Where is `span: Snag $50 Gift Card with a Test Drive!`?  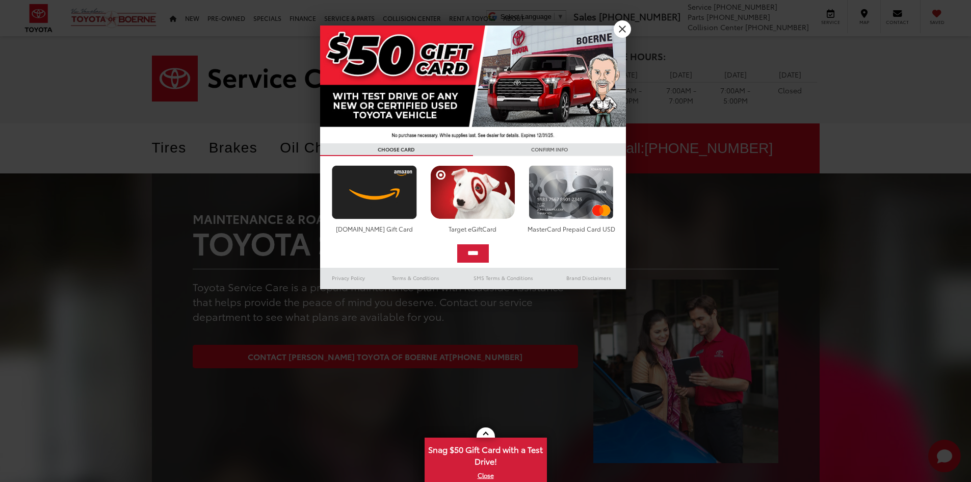 span: Snag $50 Gift Card with a Test Drive! is located at coordinates (486, 454).